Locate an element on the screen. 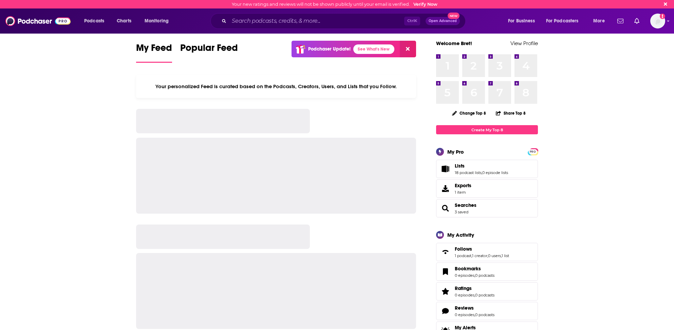 The width and height of the screenshot is (674, 330). p: Podchaser Update! is located at coordinates (329, 49).